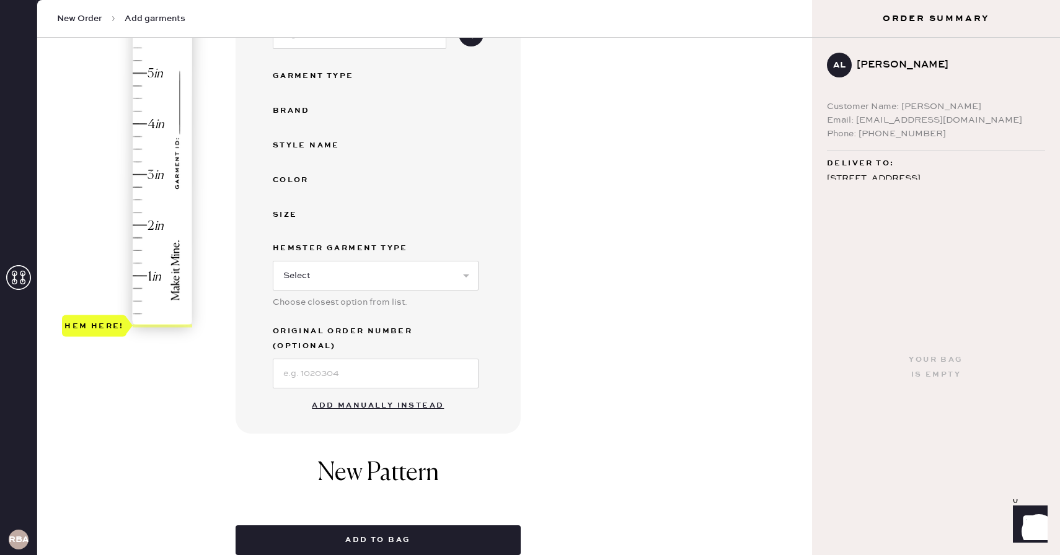 This screenshot has height=555, width=1060. Describe the element at coordinates (376, 249) in the screenshot. I see `label: Hemster Garment Type` at that location.